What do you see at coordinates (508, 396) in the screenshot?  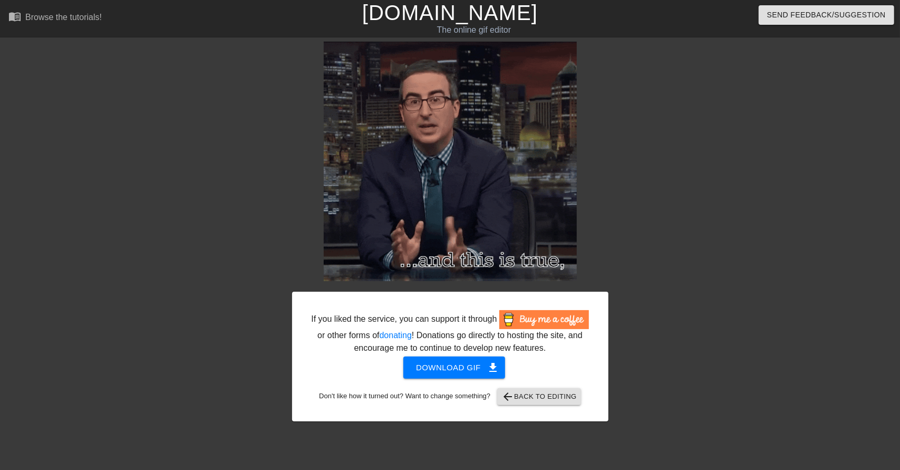 I see `span: arrow_back` at bounding box center [508, 396].